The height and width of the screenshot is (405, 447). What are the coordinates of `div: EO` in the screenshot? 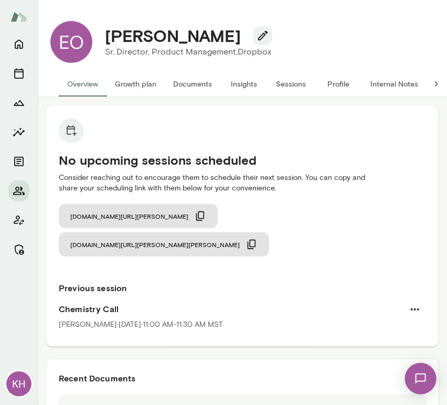 It's located at (71, 42).